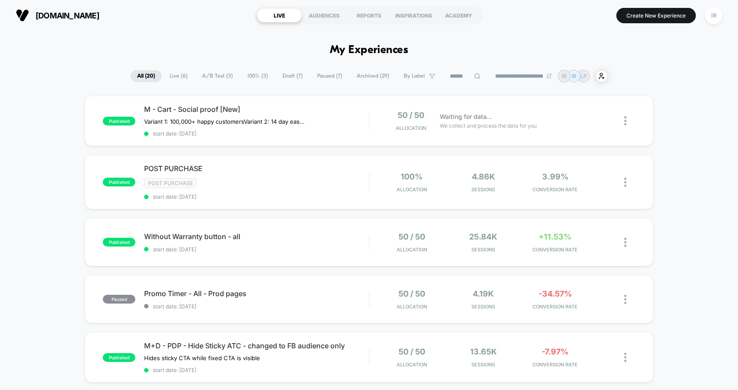  What do you see at coordinates (549, 76) in the screenshot?
I see `img: end` at bounding box center [549, 76].